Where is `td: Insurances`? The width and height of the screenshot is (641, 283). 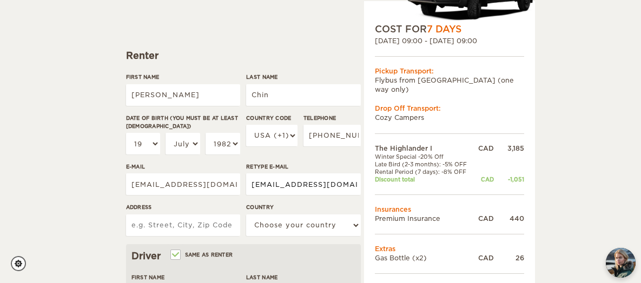
td: Insurances is located at coordinates (449, 209).